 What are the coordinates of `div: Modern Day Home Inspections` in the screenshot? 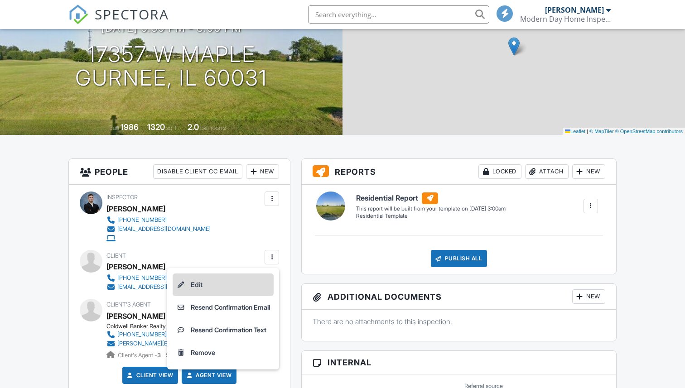 It's located at (566, 19).